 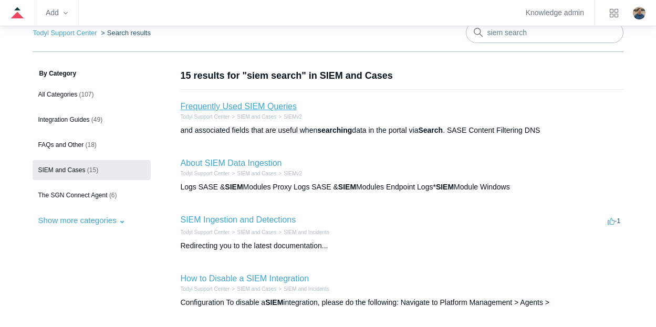 I want to click on input: Search, so click(x=545, y=33).